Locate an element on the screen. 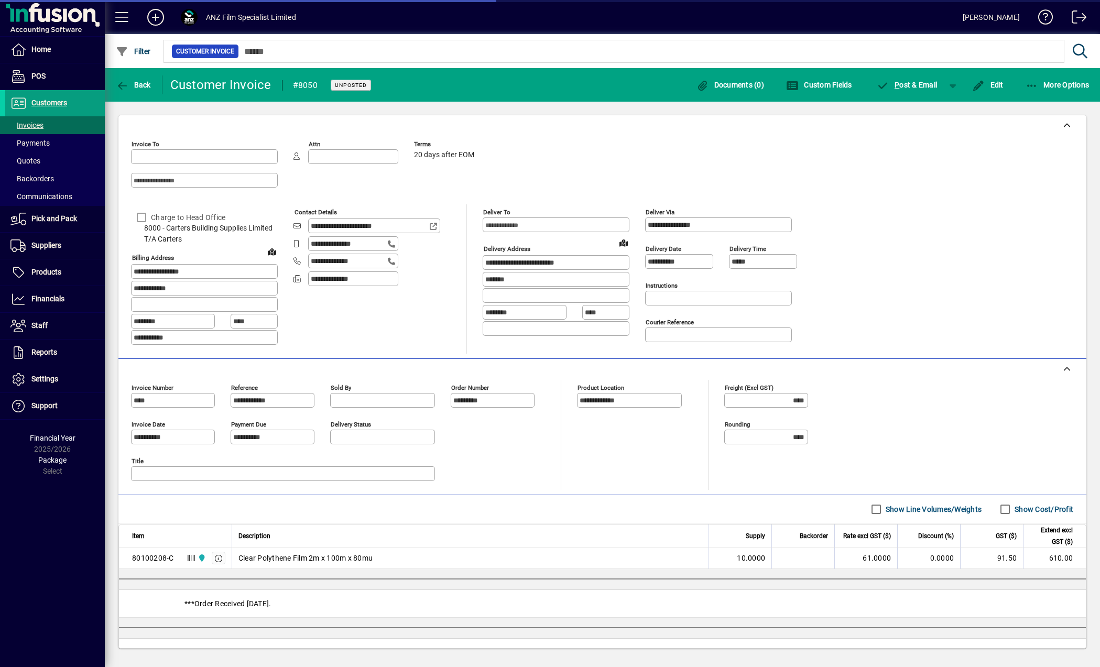 The image size is (1100, 667). a: Pick and Pack is located at coordinates (55, 219).